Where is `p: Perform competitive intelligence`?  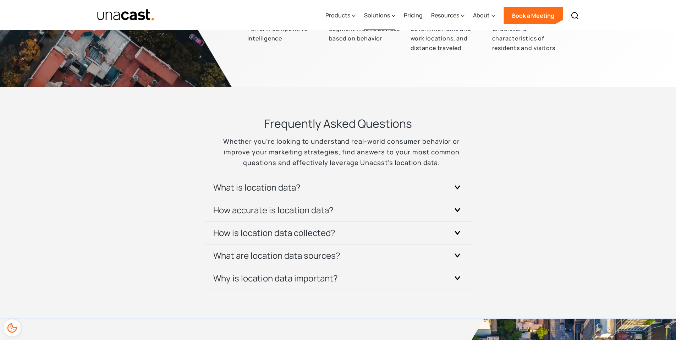
p: Perform competitive intelligence is located at coordinates (284, 33).